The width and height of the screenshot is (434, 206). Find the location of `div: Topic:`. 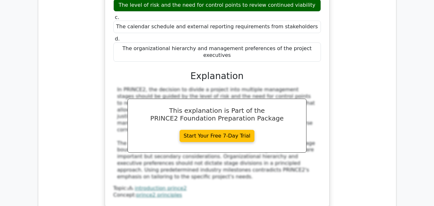

div: Topic: is located at coordinates (217, 188).